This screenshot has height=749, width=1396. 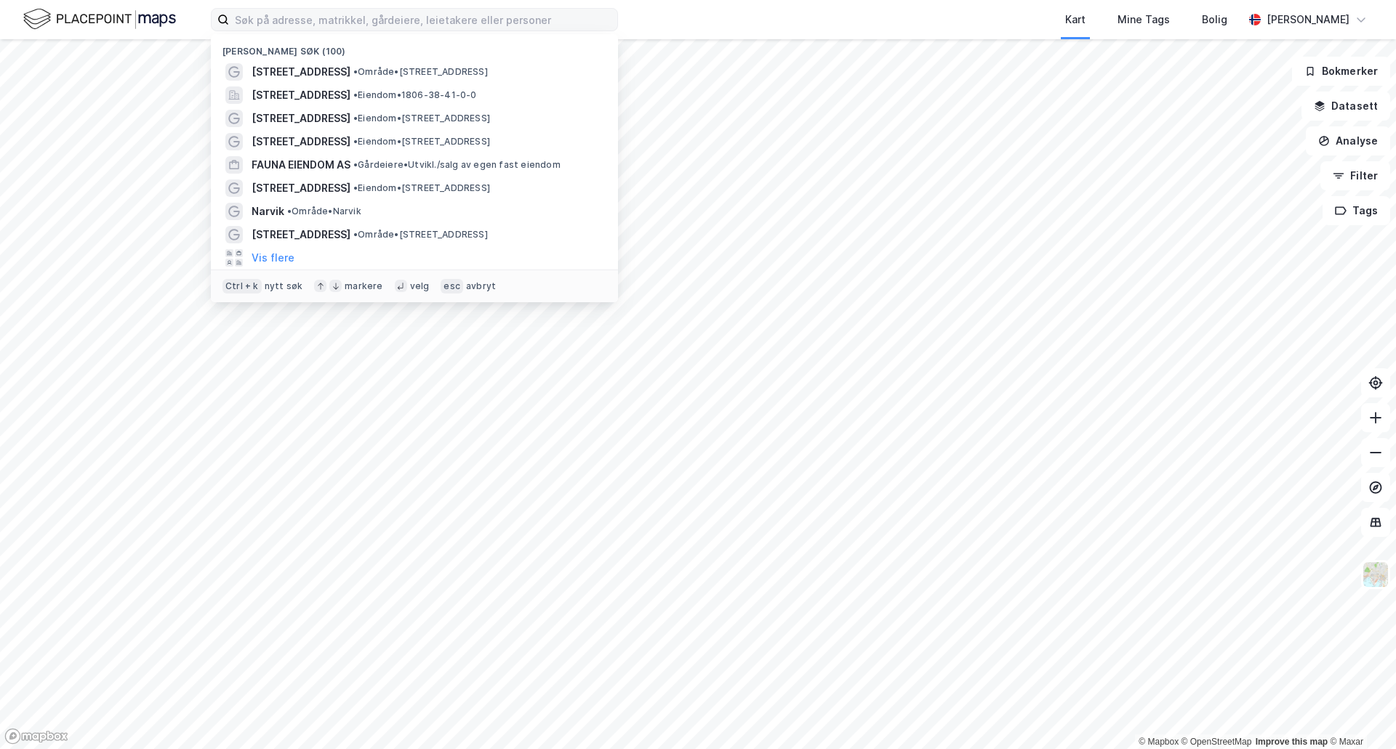 I want to click on span: Område • Narvik, so click(x=324, y=212).